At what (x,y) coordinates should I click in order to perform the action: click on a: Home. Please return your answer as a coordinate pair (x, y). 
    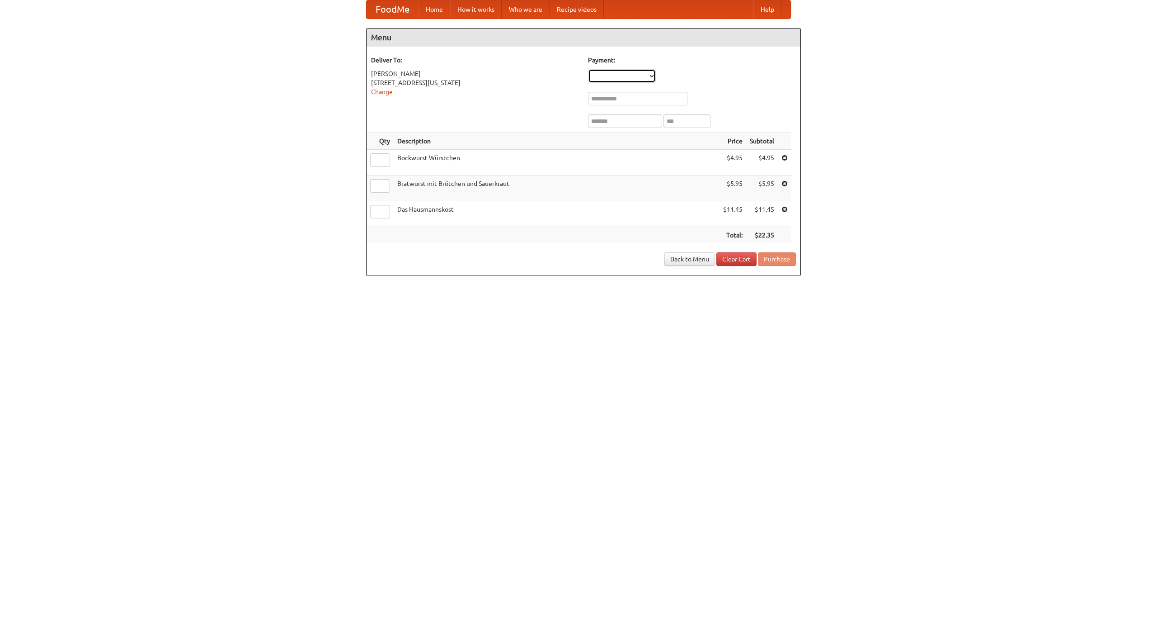
    Looking at the image, I should click on (434, 9).